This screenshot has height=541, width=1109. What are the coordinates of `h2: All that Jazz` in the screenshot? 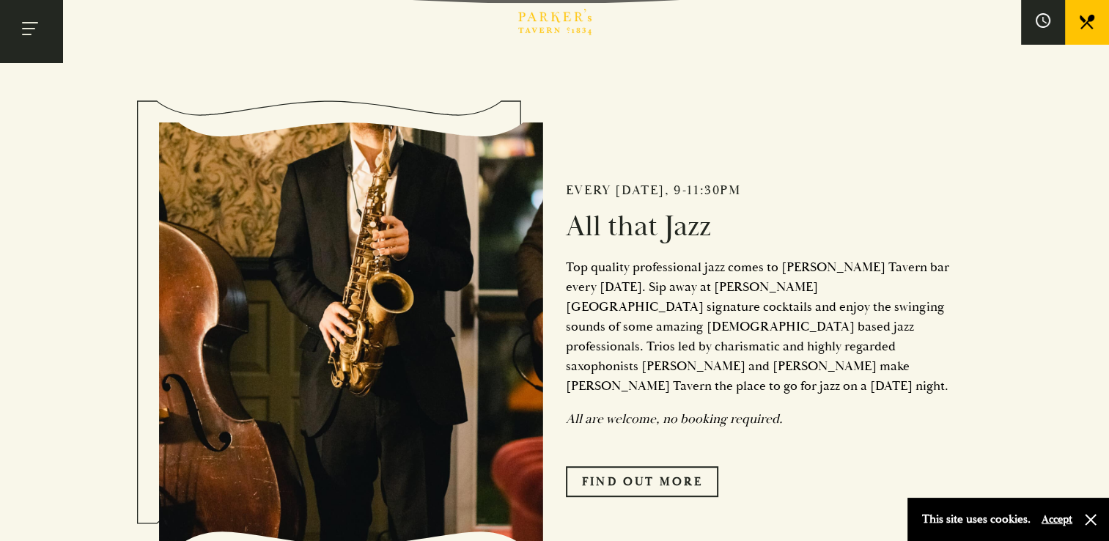 It's located at (758, 227).